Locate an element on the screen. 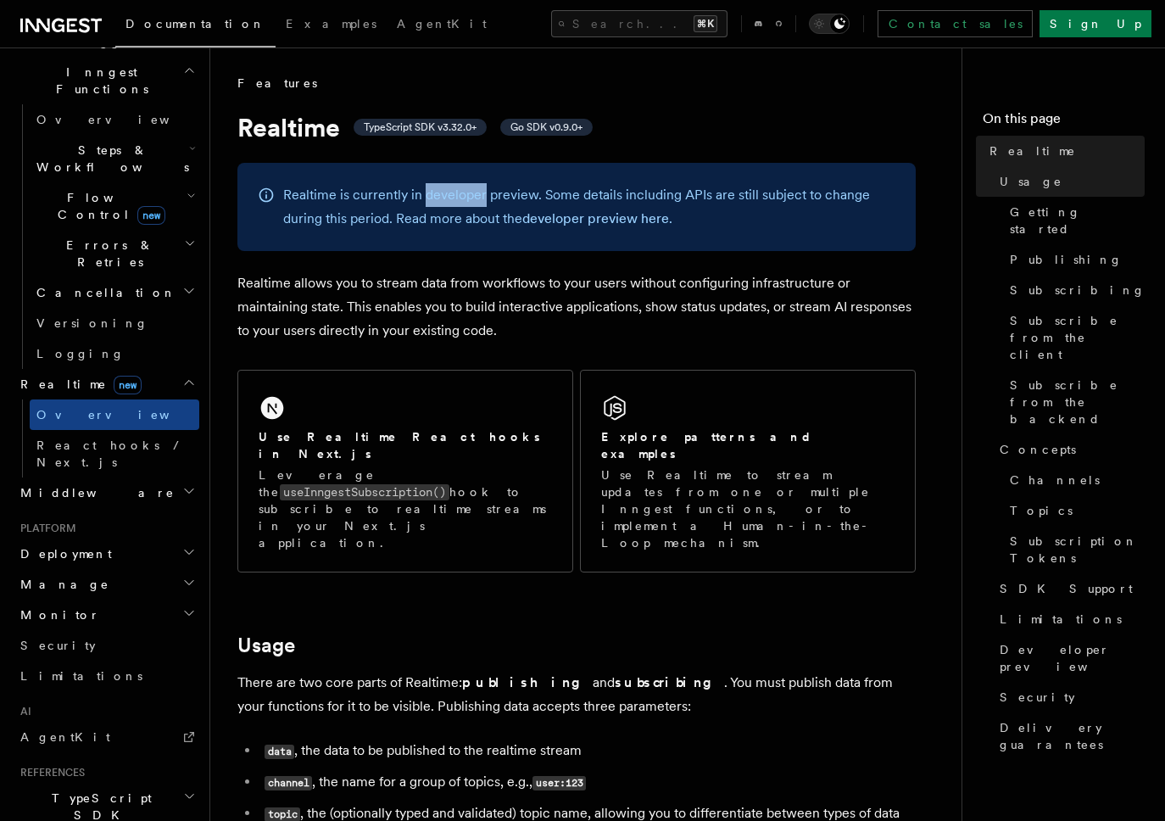 This screenshot has width=1165, height=821. span: Subscription Tokens is located at coordinates (1077, 550).